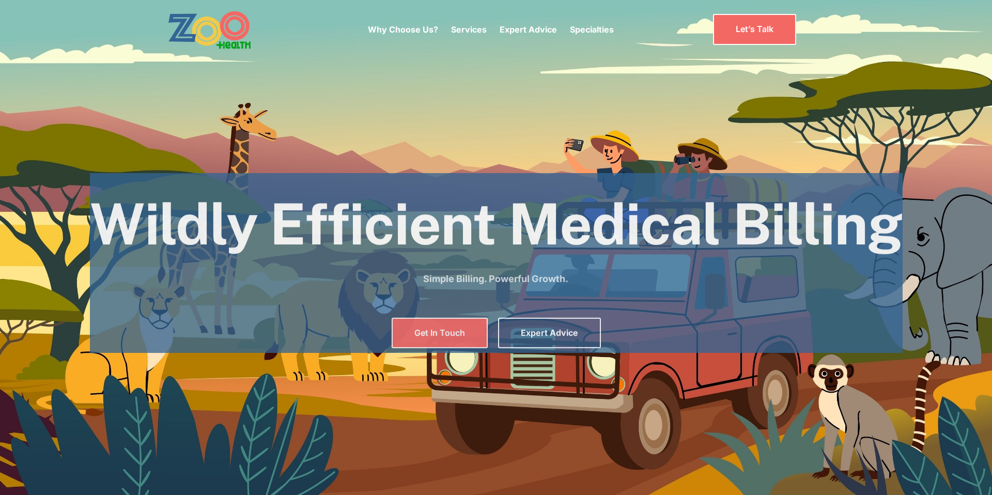  What do you see at coordinates (468, 29) in the screenshot?
I see `div: Services` at bounding box center [468, 29].